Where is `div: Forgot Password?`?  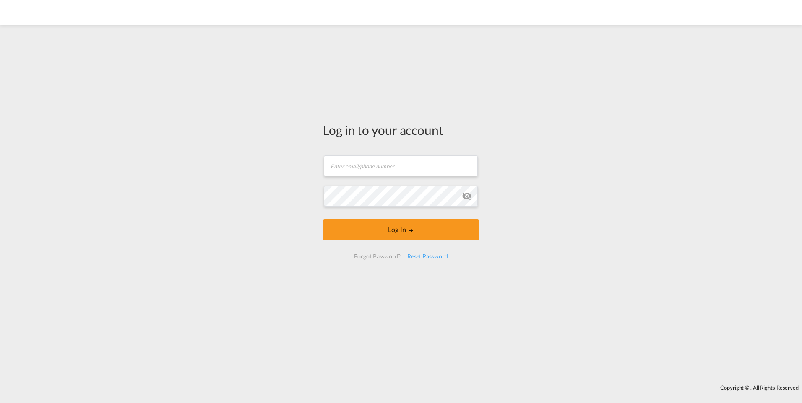
div: Forgot Password? is located at coordinates (377, 257).